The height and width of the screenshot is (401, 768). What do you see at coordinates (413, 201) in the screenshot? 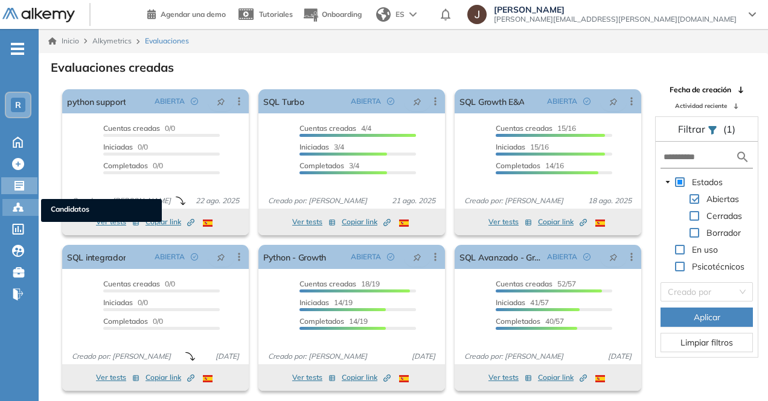
I see `span: 21 ago. 2025` at bounding box center [413, 201].